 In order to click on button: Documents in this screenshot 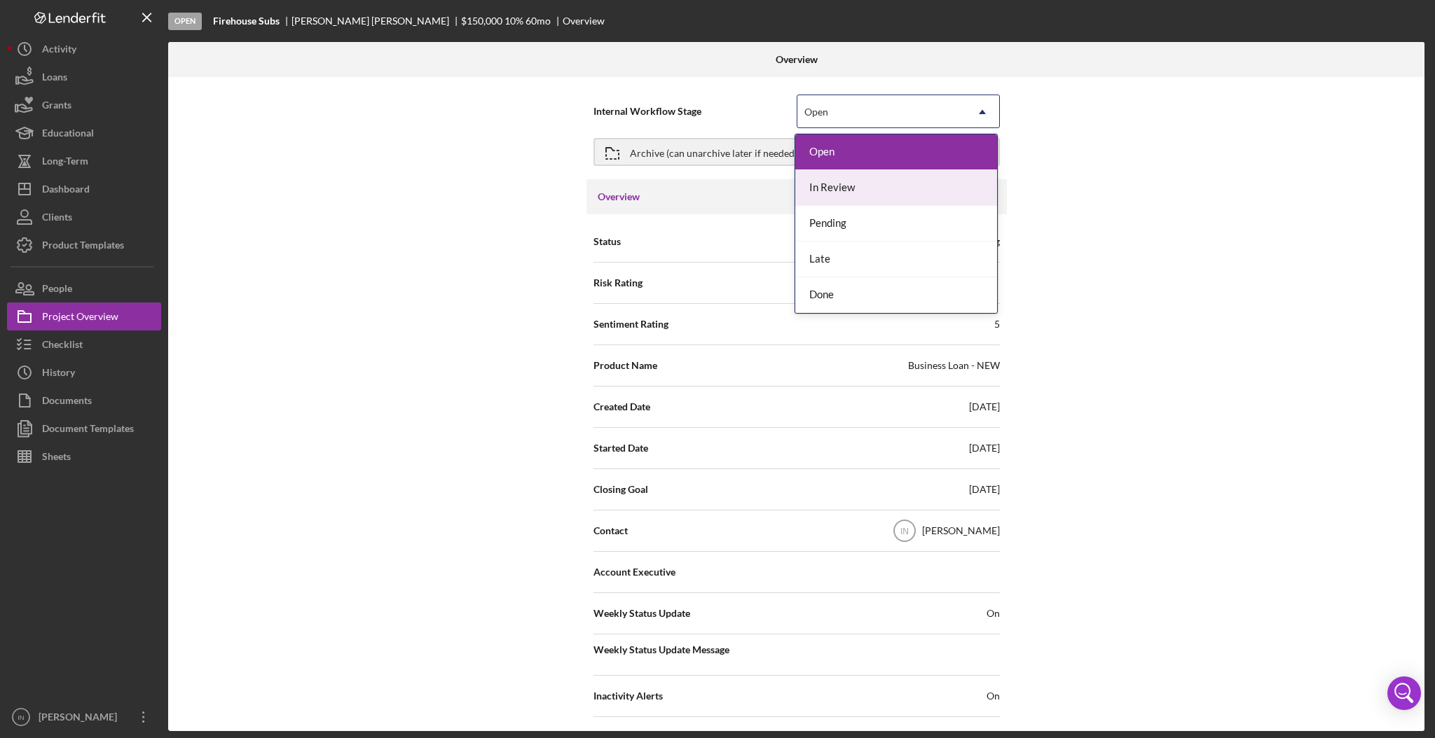, I will do `click(84, 401)`.